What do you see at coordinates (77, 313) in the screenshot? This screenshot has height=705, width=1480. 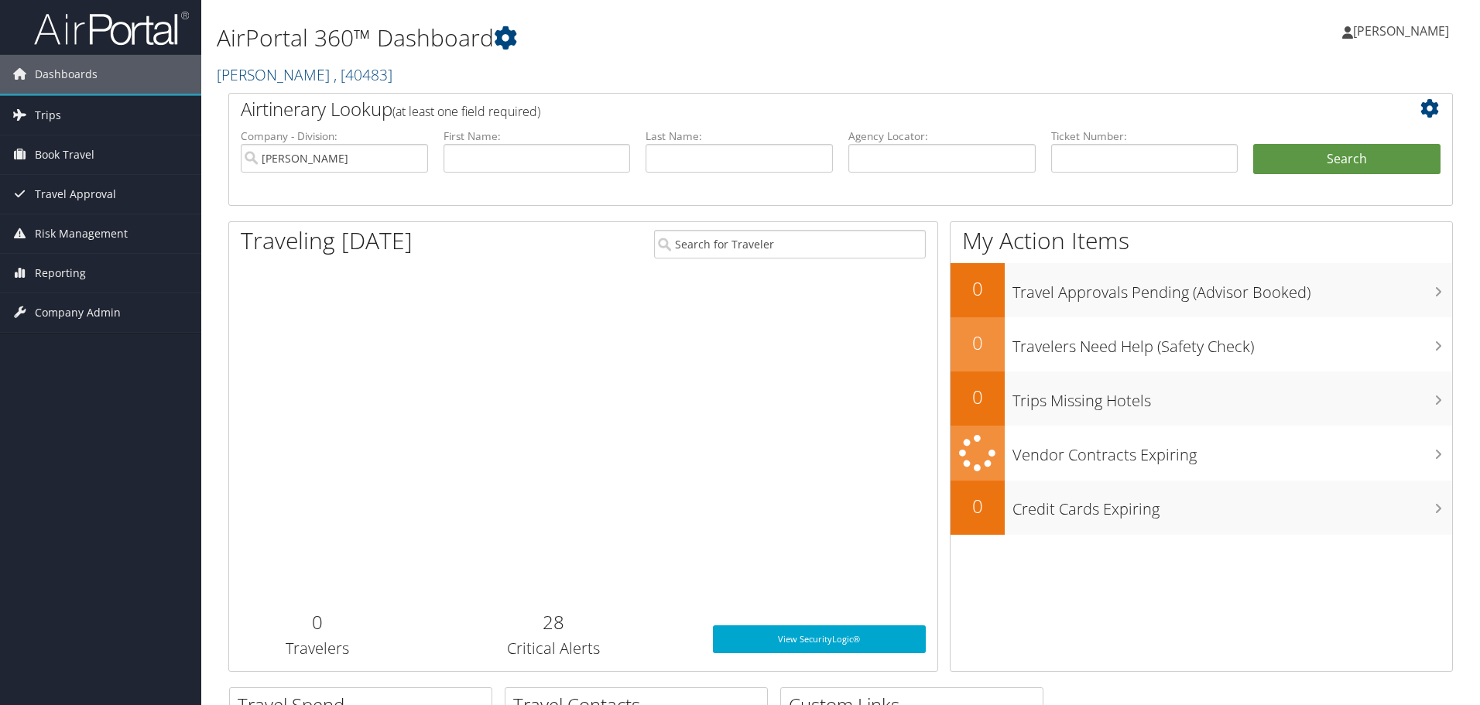 I see `span: Company Admin` at bounding box center [77, 313].